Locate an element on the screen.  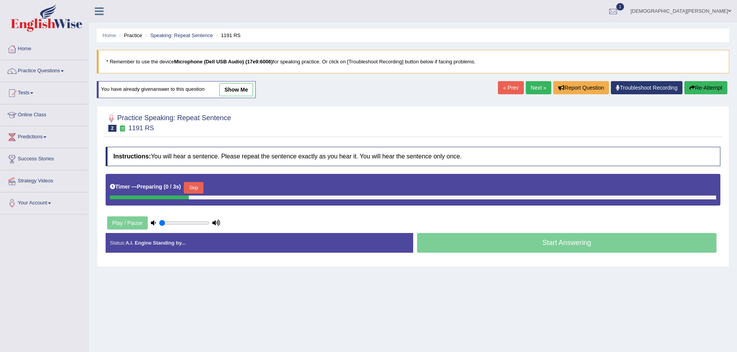
button: Re-Attempt is located at coordinates (705, 88).